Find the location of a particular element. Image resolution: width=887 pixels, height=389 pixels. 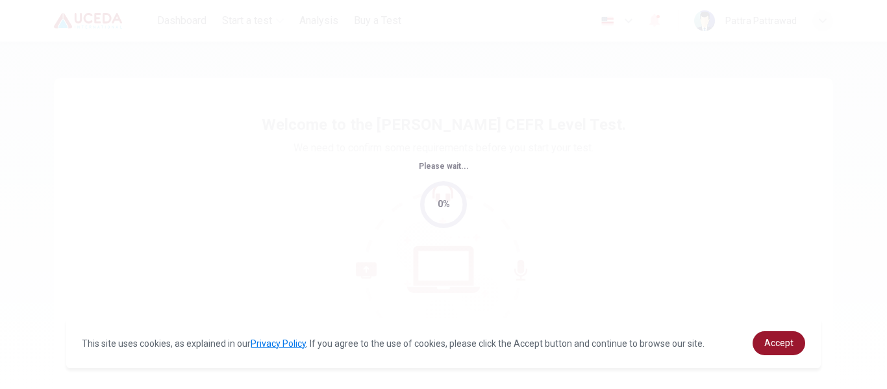

a: dismiss cookie message is located at coordinates (779, 343).